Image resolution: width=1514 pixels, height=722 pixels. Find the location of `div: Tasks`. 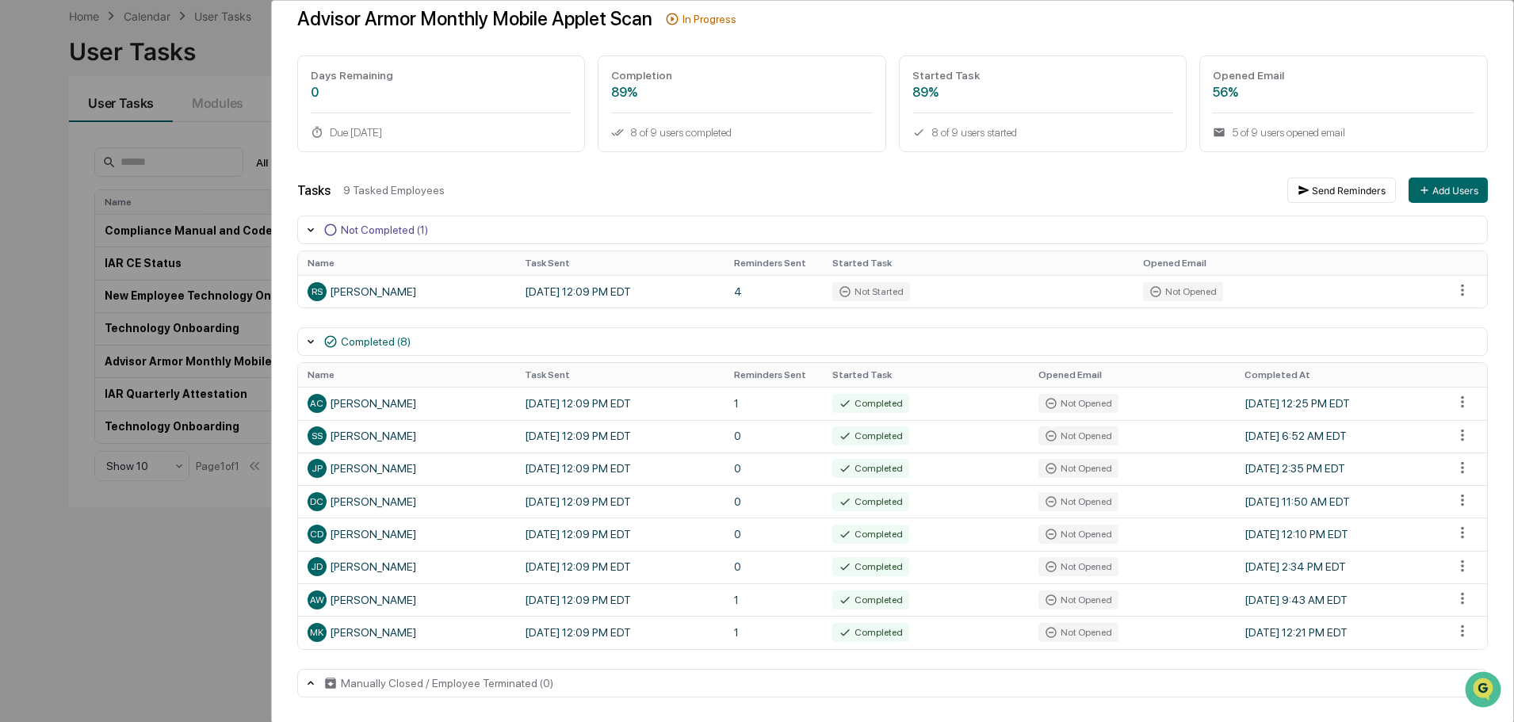

div: Tasks is located at coordinates (314, 190).